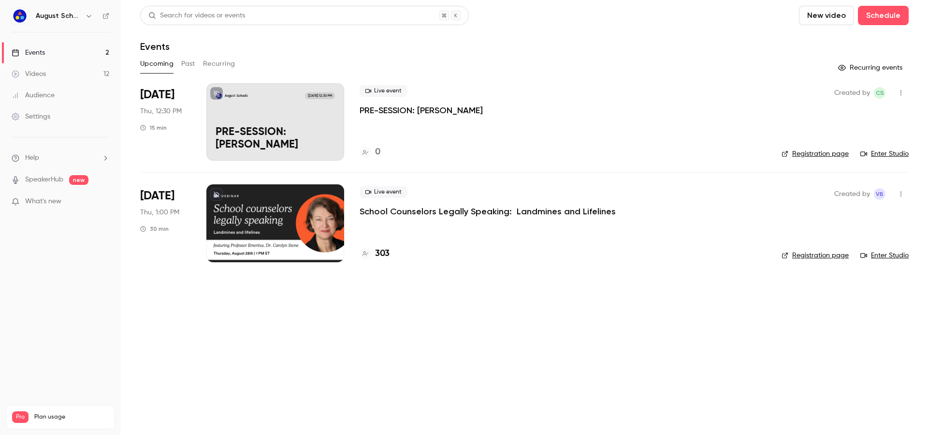  What do you see at coordinates (880, 194) in the screenshot?
I see `span: Victoria Bush` at bounding box center [880, 194].